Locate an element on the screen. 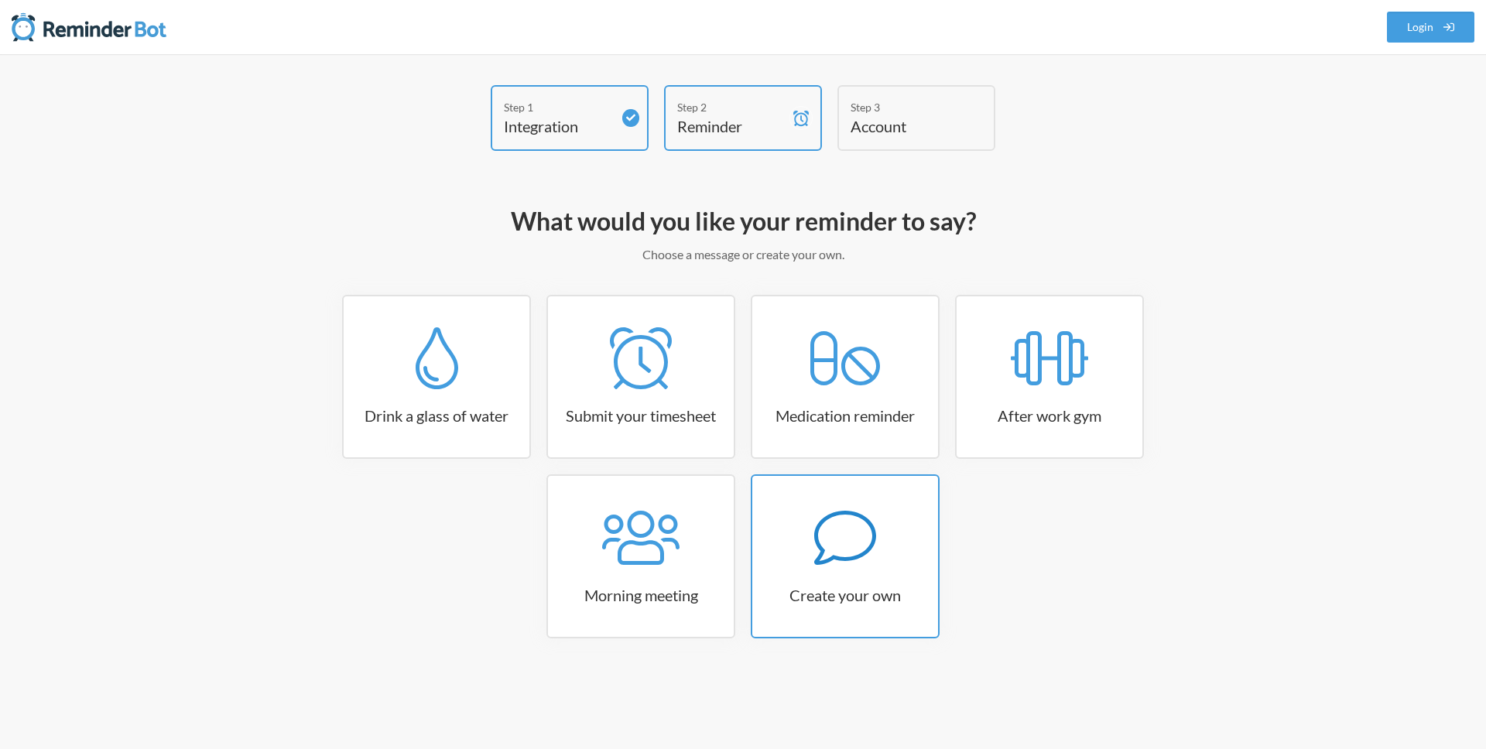 The image size is (1486, 749). h3: Submit your timesheet is located at coordinates (641, 416).